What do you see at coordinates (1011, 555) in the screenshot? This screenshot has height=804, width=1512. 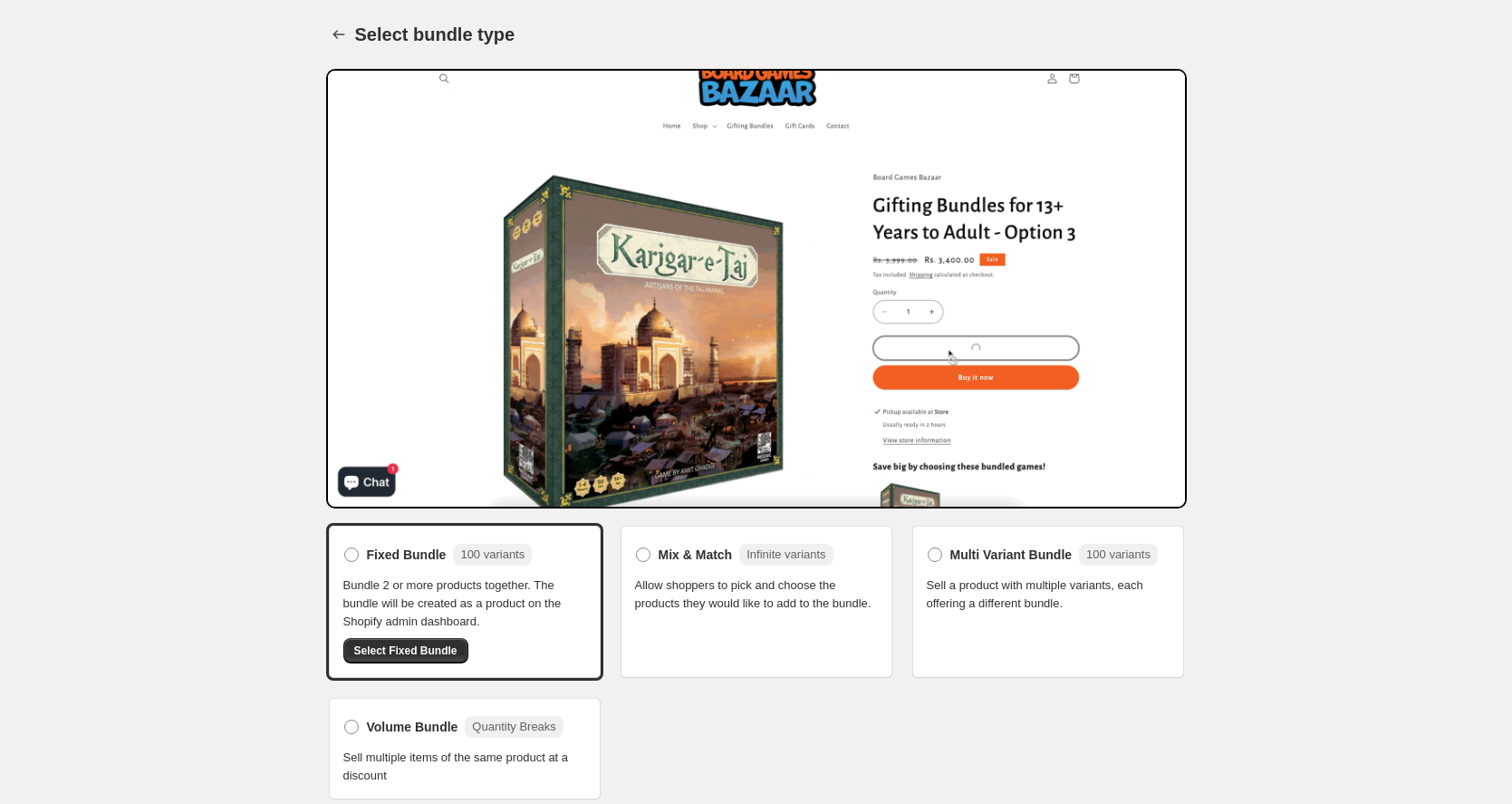 I see `span: Multi Variant Bundle` at bounding box center [1011, 555].